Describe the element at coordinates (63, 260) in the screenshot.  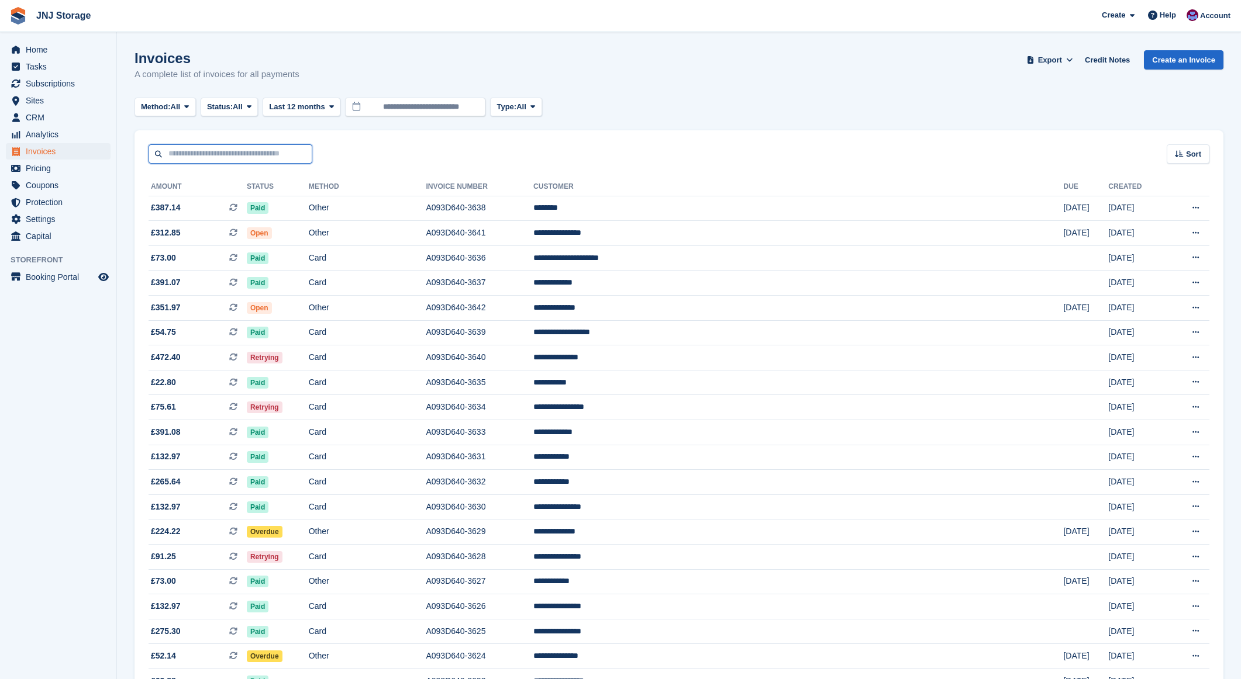
I see `span: Storefront` at that location.